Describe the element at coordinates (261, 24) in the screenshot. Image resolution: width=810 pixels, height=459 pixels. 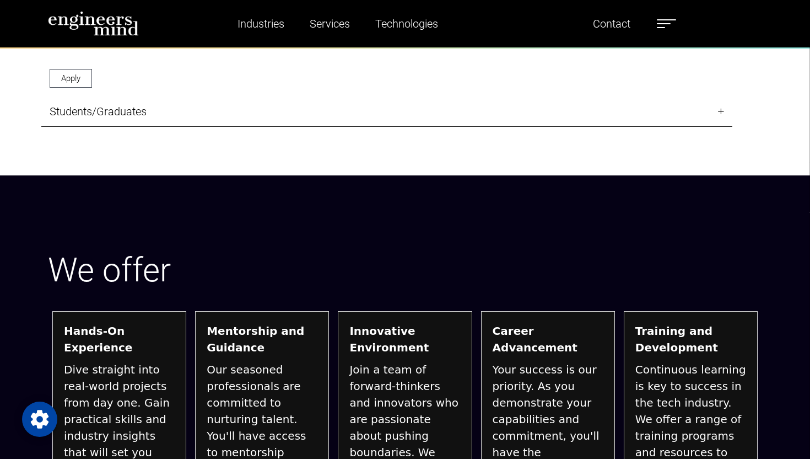
I see `a: Industries` at that location.